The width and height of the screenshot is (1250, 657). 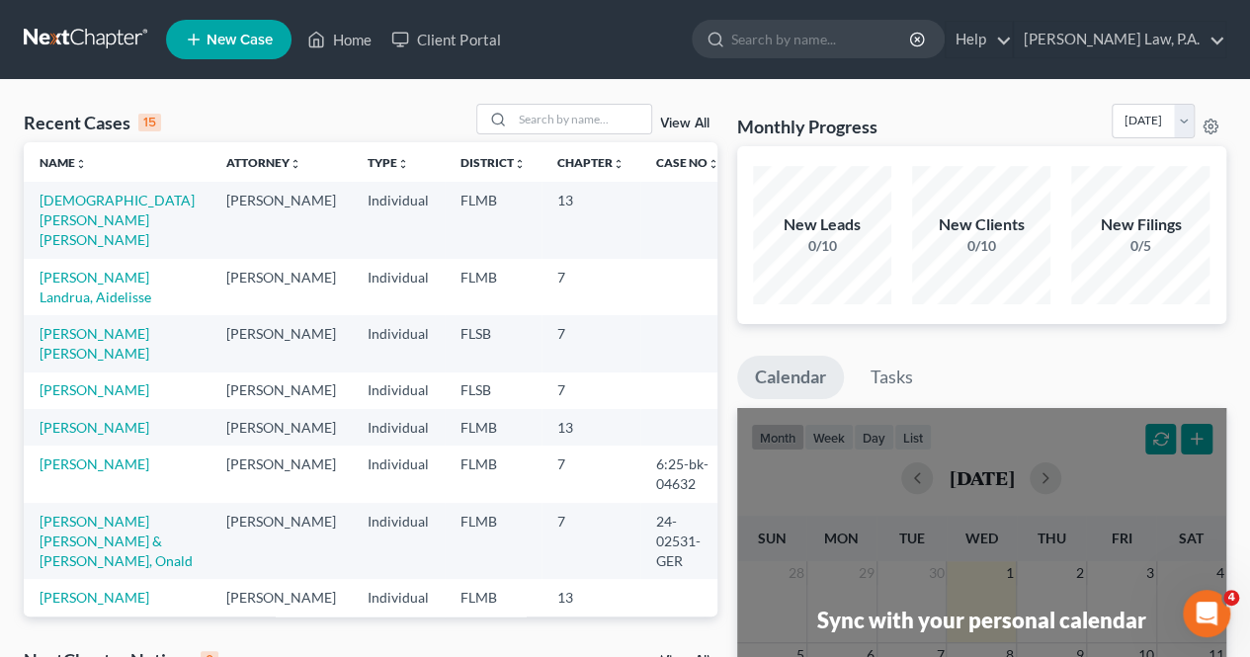 What do you see at coordinates (92, 123) in the screenshot?
I see `div: Recent Cases` at bounding box center [92, 123].